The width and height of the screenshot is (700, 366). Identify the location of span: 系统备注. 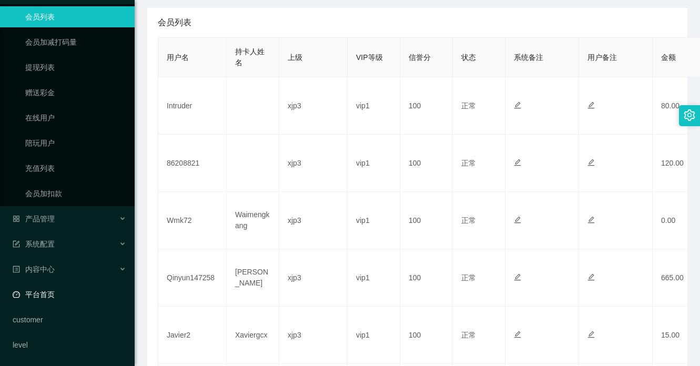
(529, 57).